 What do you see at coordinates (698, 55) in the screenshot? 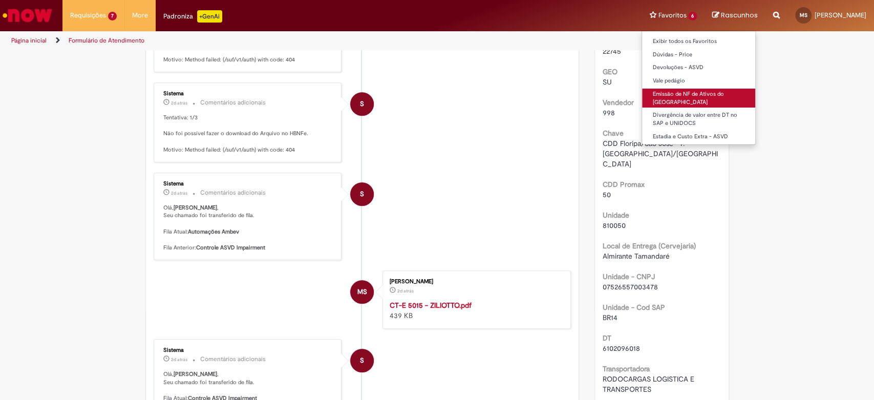
I see `a: Dúvidas - Price` at bounding box center [698, 55].